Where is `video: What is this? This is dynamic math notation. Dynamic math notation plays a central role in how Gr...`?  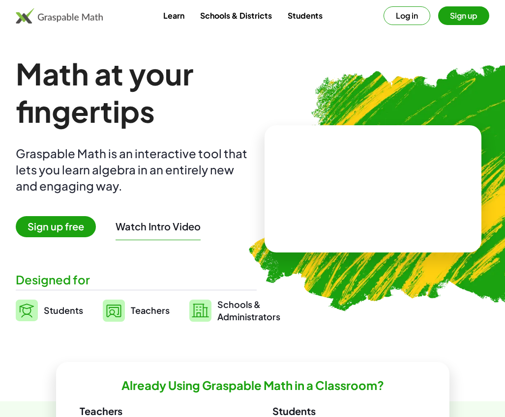 video: What is this? This is dynamic math notation. Dynamic math notation plays a central role in how Gr... is located at coordinates (373, 189).